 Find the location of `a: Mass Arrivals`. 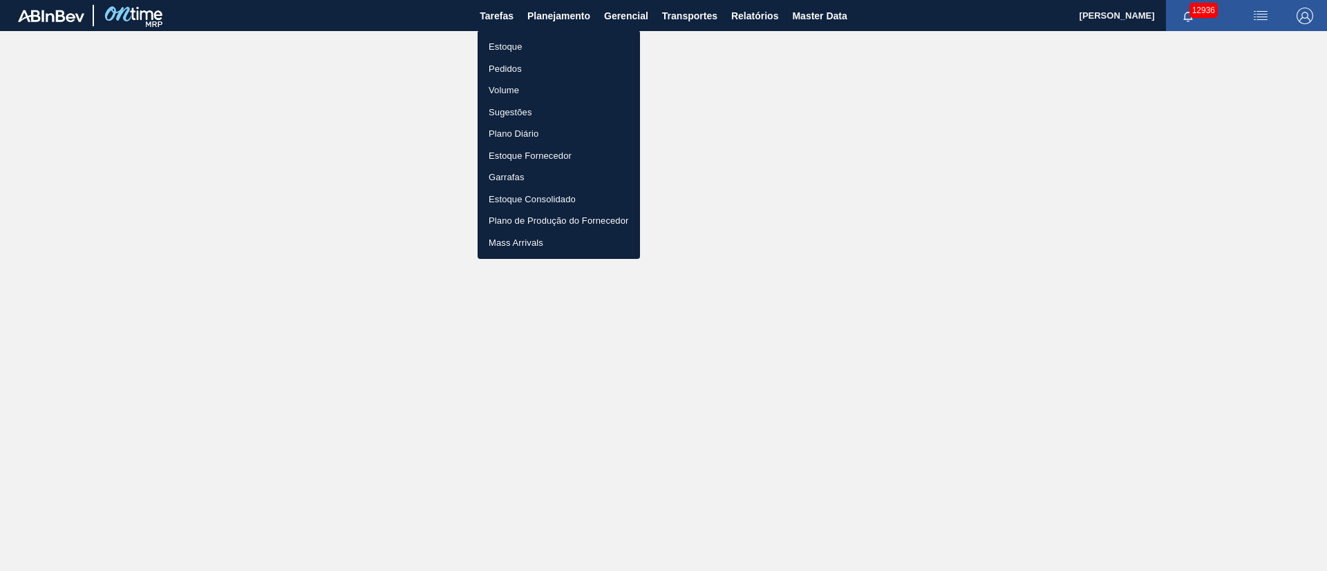

a: Mass Arrivals is located at coordinates (558, 243).